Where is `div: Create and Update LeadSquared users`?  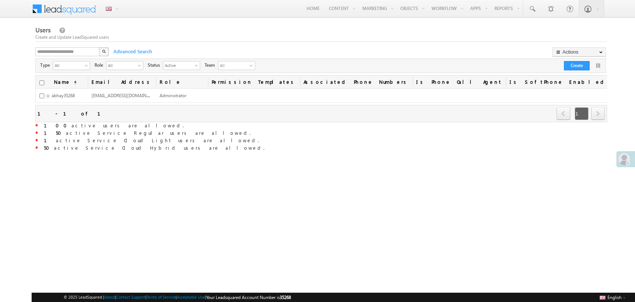
div: Create and Update LeadSquared users is located at coordinates (321, 37).